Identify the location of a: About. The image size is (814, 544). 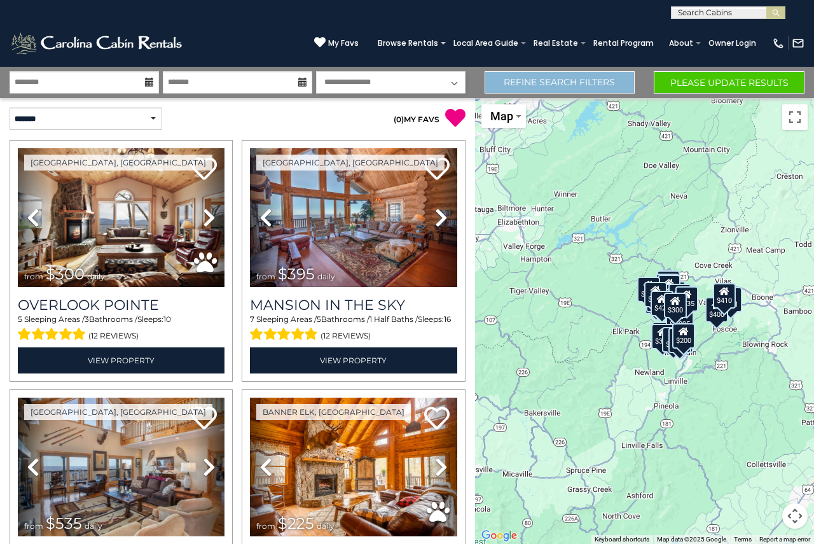
(682, 43).